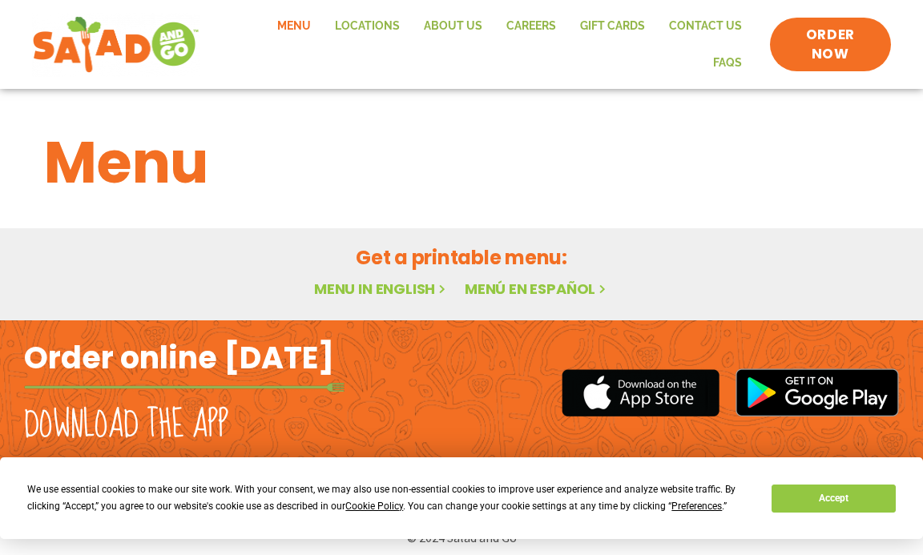 The width and height of the screenshot is (923, 555). I want to click on img: appstore, so click(640, 393).